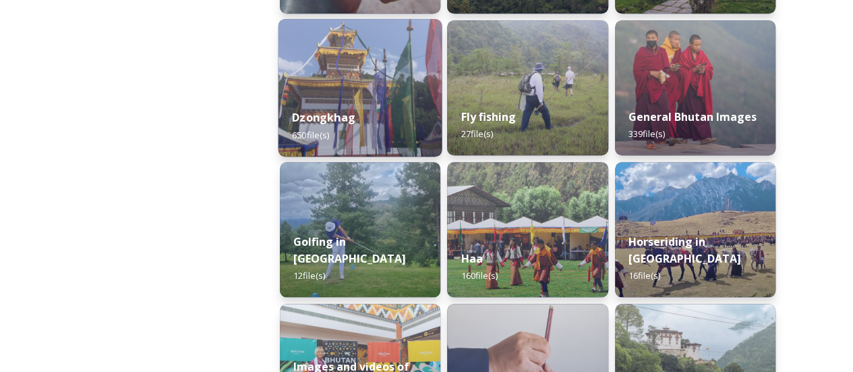  I want to click on img: Haa%2520Summer%2520Festival1.jpeg, so click(527, 229).